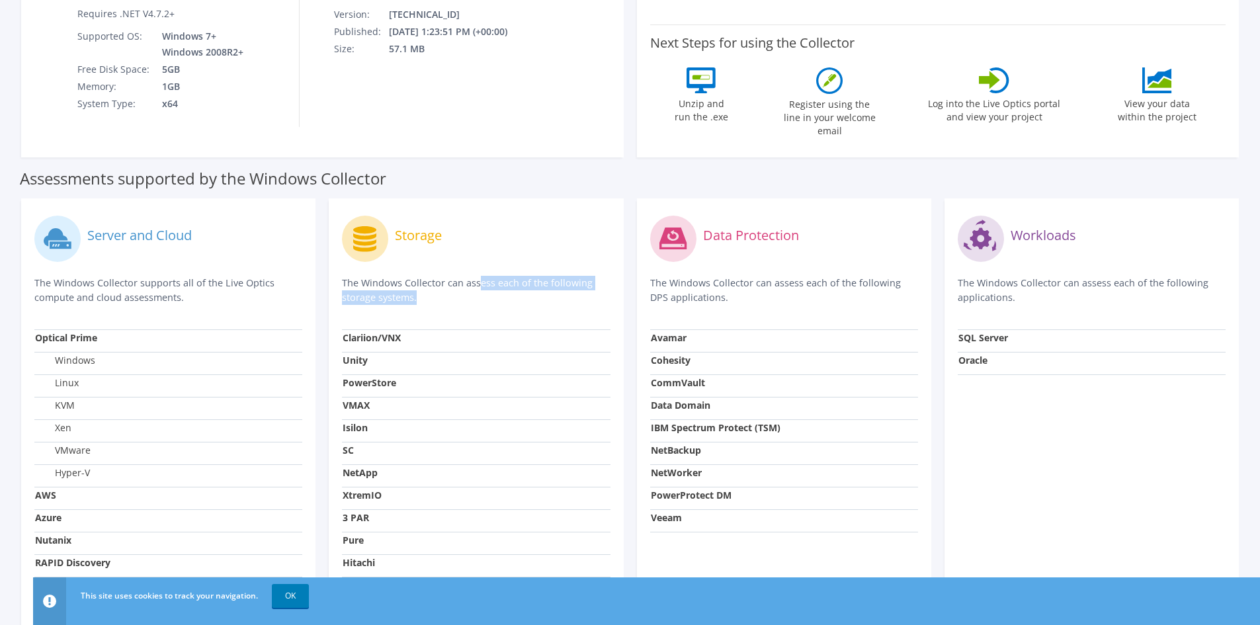 Image resolution: width=1260 pixels, height=625 pixels. I want to click on strong: Nutanix, so click(53, 540).